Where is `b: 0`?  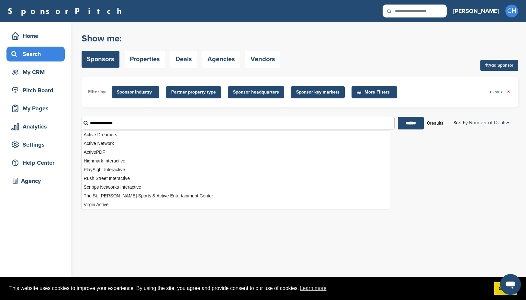 b: 0 is located at coordinates (428, 123).